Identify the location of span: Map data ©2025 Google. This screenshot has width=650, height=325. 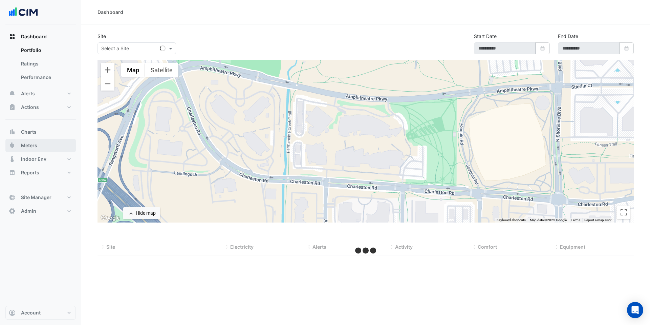
(549, 220).